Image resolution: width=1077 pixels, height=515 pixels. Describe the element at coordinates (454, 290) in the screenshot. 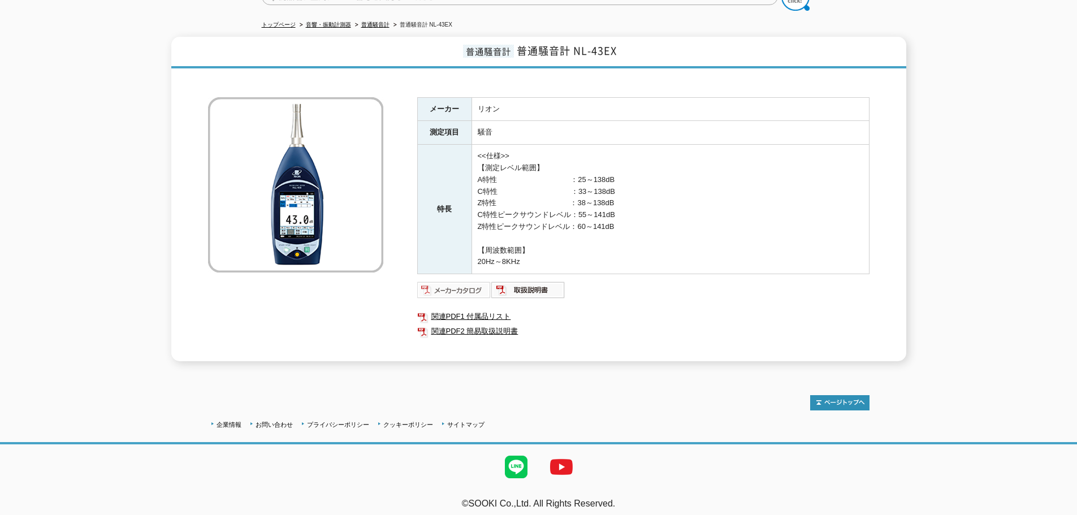

I see `img: メーカーカタログ` at that location.